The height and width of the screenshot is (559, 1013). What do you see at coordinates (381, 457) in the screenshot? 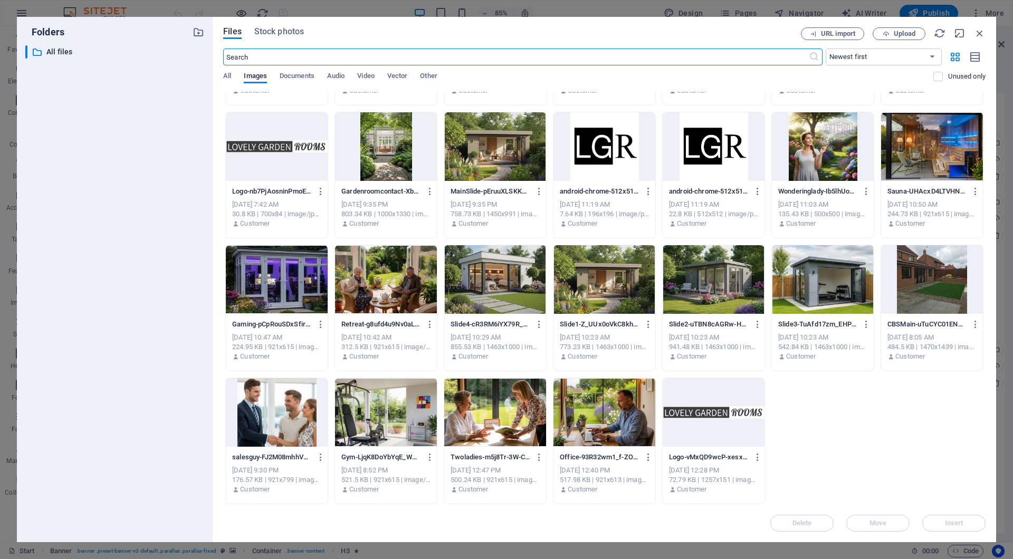
I see `p: Gym-LjqK8DoYbYqE_WNv8iAceg.jpg` at bounding box center [381, 457].